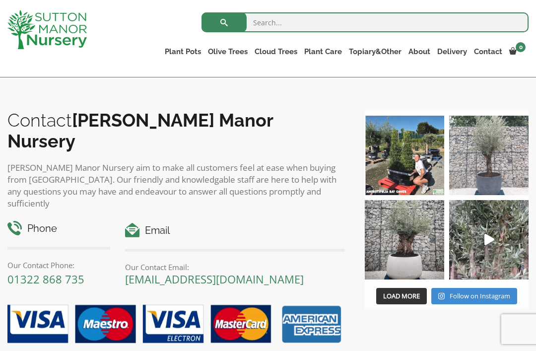  Describe the element at coordinates (235, 230) in the screenshot. I see `h4: Email` at that location.